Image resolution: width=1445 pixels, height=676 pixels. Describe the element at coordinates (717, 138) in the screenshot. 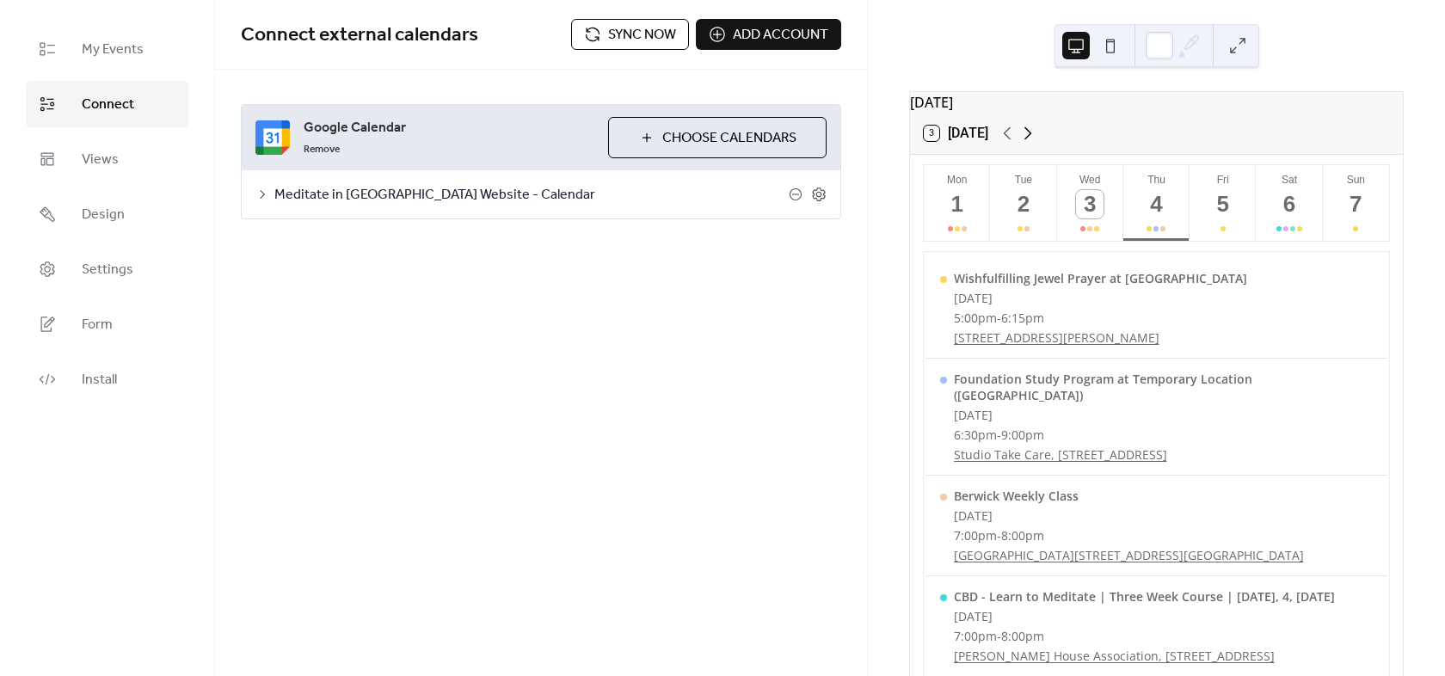

I see `button: Choose Calendars` at that location.